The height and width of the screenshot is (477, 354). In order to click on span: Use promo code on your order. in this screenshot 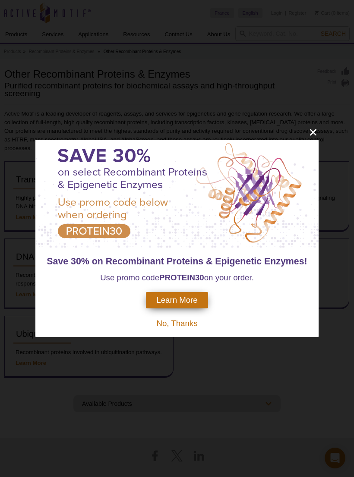, I will do `click(177, 278)`.